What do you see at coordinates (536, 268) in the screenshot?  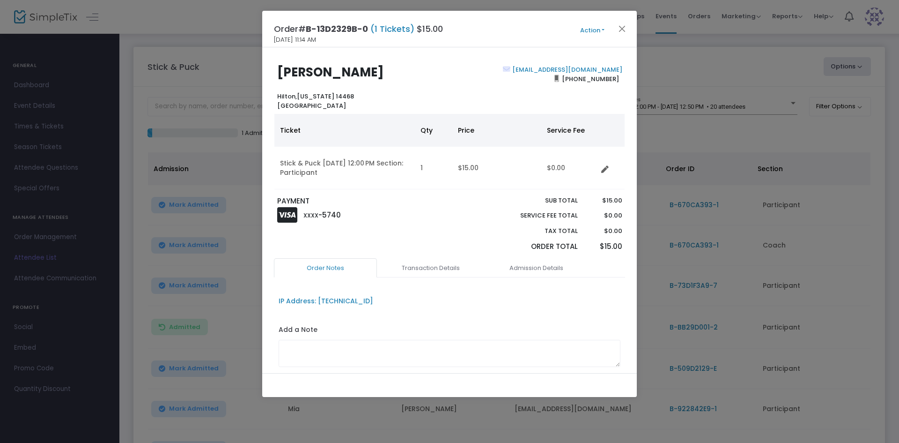 I see `a: Admission Details` at bounding box center [536, 268].